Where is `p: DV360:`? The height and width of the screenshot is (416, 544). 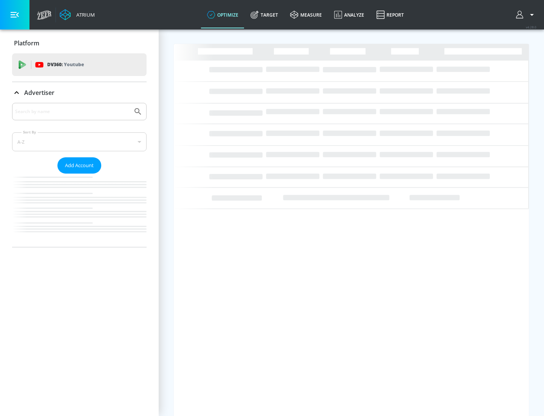
p: DV360: is located at coordinates (65, 65).